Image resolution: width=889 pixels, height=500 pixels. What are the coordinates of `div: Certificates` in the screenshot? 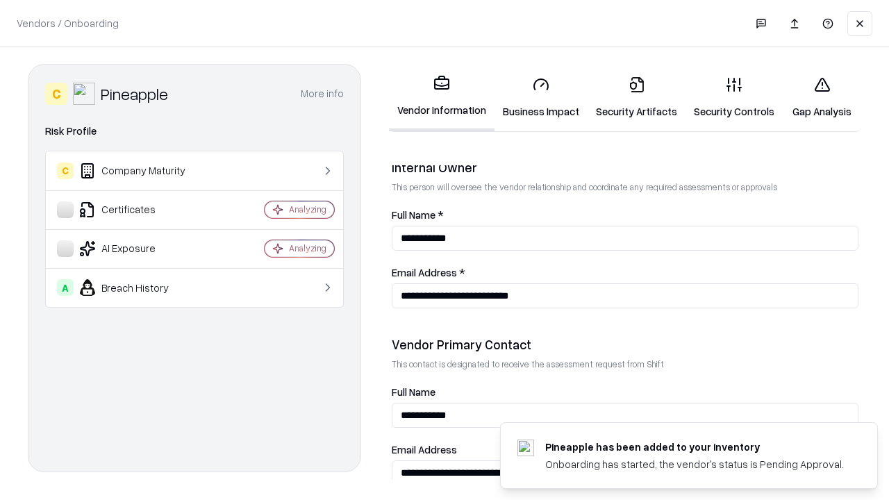 It's located at (140, 210).